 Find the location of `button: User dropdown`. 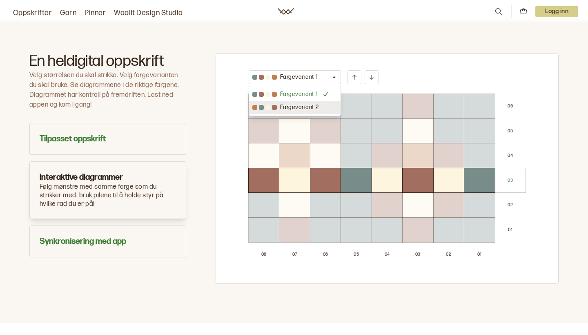

button: User dropdown is located at coordinates (557, 11).